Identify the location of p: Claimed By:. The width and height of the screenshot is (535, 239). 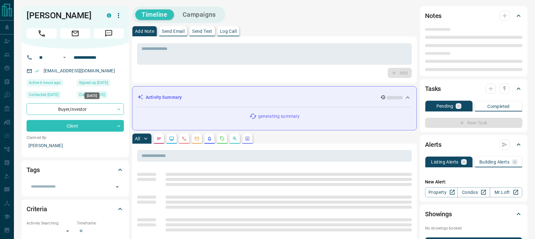
(75, 138).